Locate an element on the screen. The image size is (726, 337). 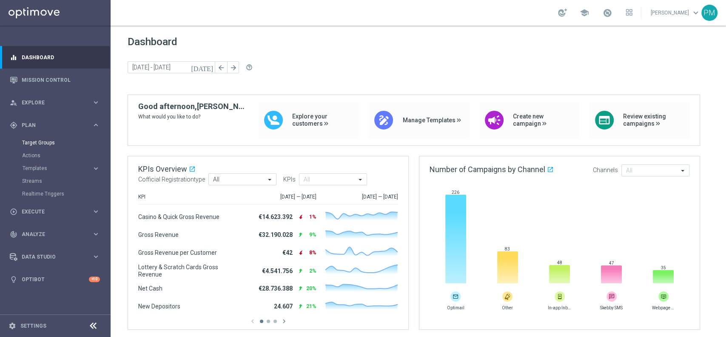
span: keyboard_arrow_down is located at coordinates (696, 13).